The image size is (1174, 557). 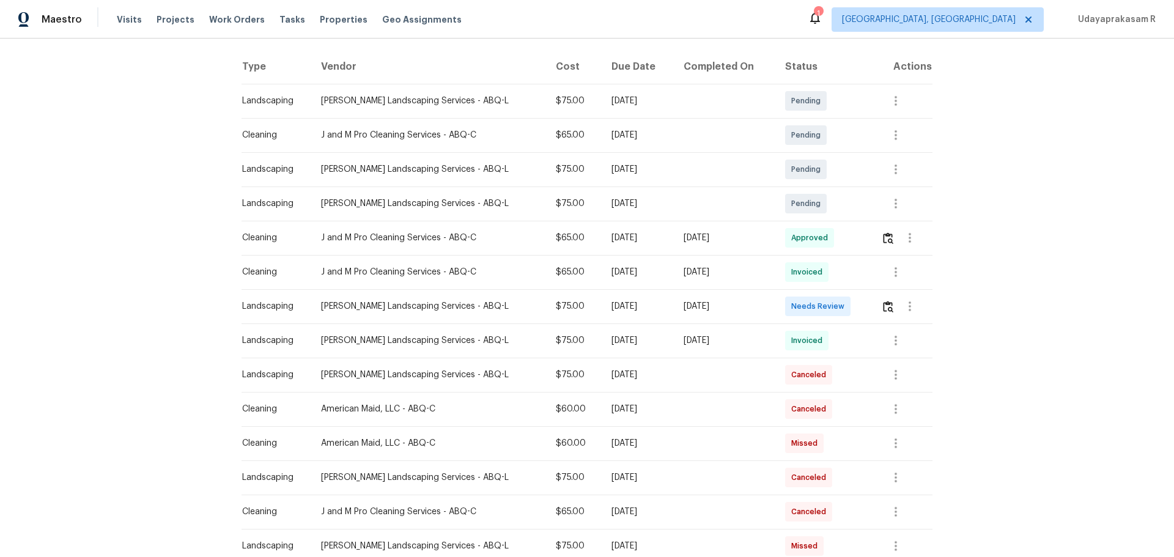 What do you see at coordinates (1114, 20) in the screenshot?
I see `span: Udayaprakasam R` at bounding box center [1114, 20].